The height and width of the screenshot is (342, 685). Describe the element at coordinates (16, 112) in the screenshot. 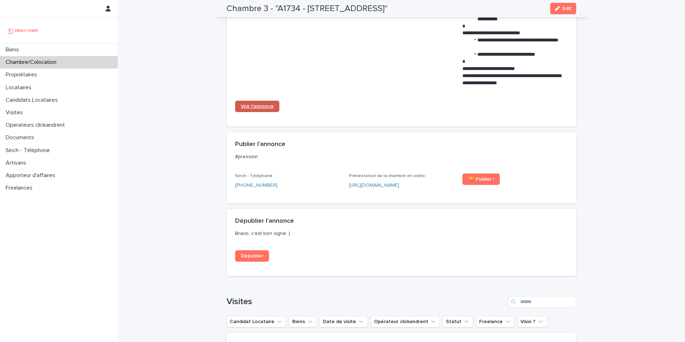

I see `p: Visites` at that location.